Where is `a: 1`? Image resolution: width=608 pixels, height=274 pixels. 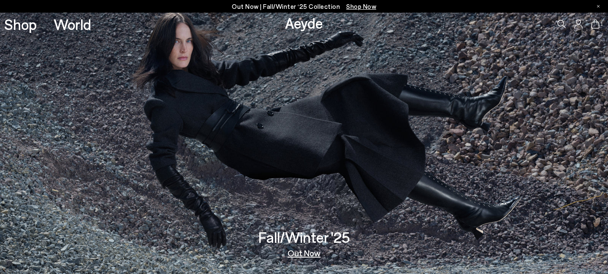
a: 1 is located at coordinates (595, 24).